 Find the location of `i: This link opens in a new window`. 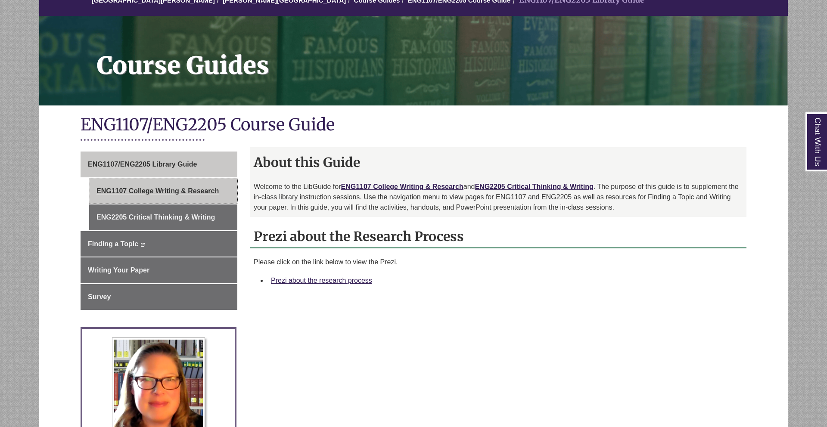

i: This link opens in a new window is located at coordinates (142, 245).